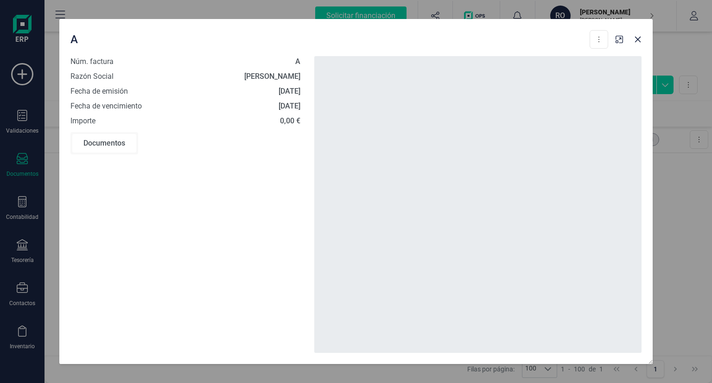 This screenshot has width=712, height=383. I want to click on div: Documentos, so click(104, 143).